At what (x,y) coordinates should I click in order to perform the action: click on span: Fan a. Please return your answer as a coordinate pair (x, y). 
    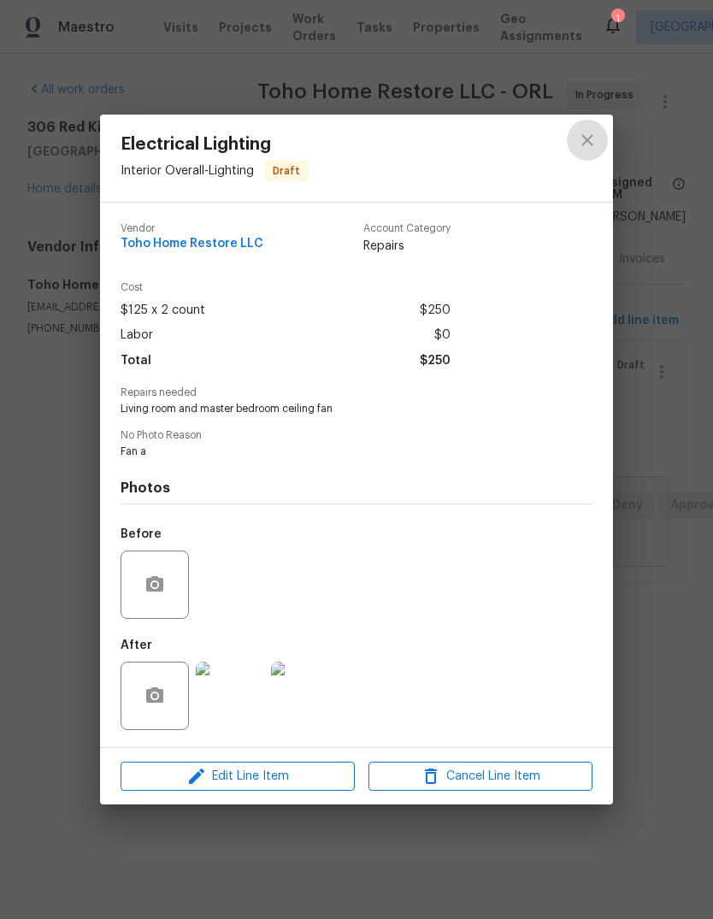
    Looking at the image, I should click on (333, 452).